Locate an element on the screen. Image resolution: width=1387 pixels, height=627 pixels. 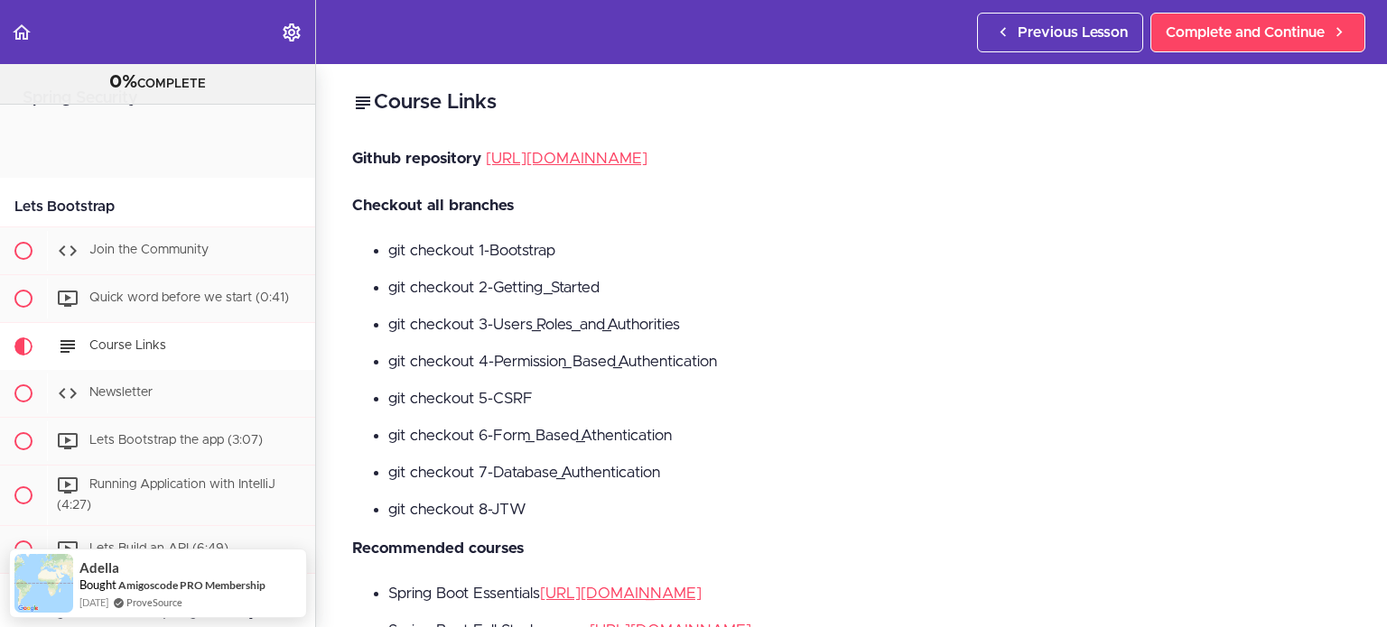
span: Running Application with IntelliJ (4:27) is located at coordinates (166, 495).